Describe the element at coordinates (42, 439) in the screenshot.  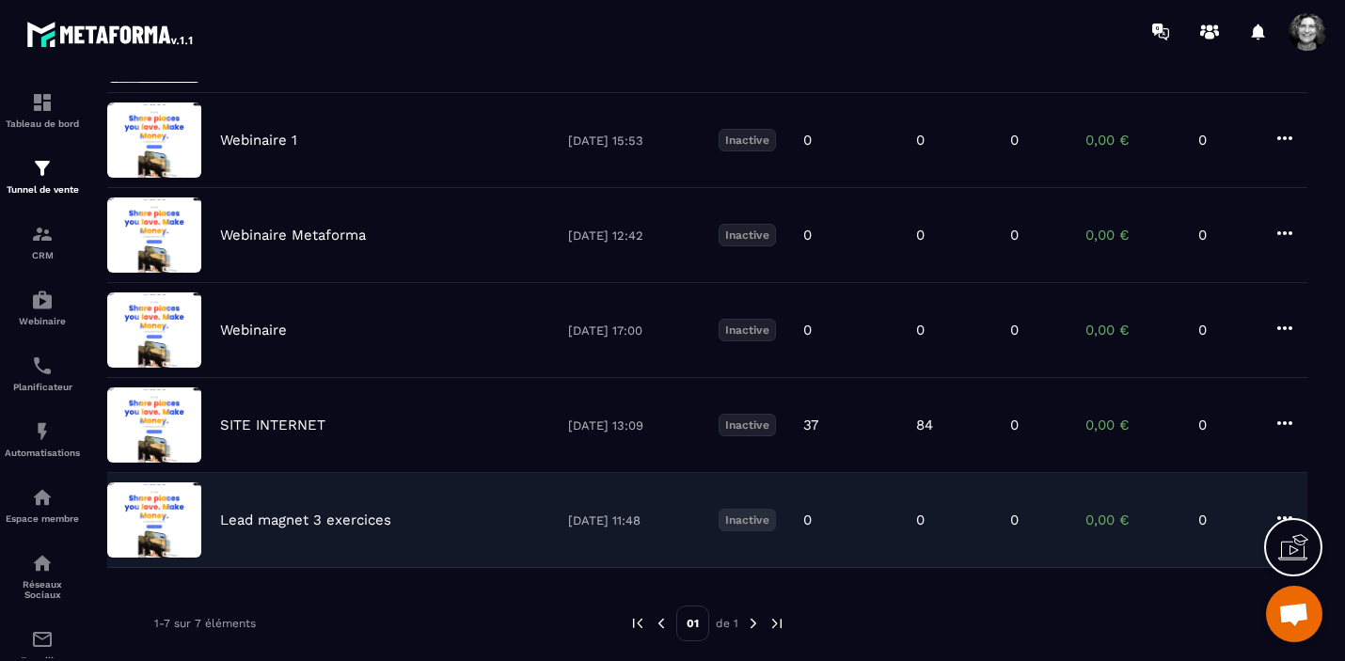
I see `a: automationsautomationsAutomatisations` at that location.